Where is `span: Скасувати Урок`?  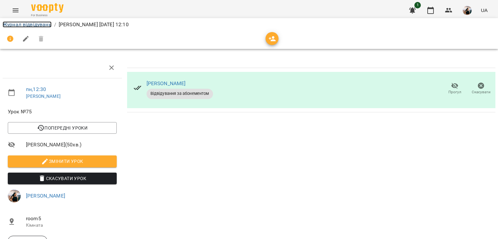 span: Скасувати Урок is located at coordinates (62, 179).